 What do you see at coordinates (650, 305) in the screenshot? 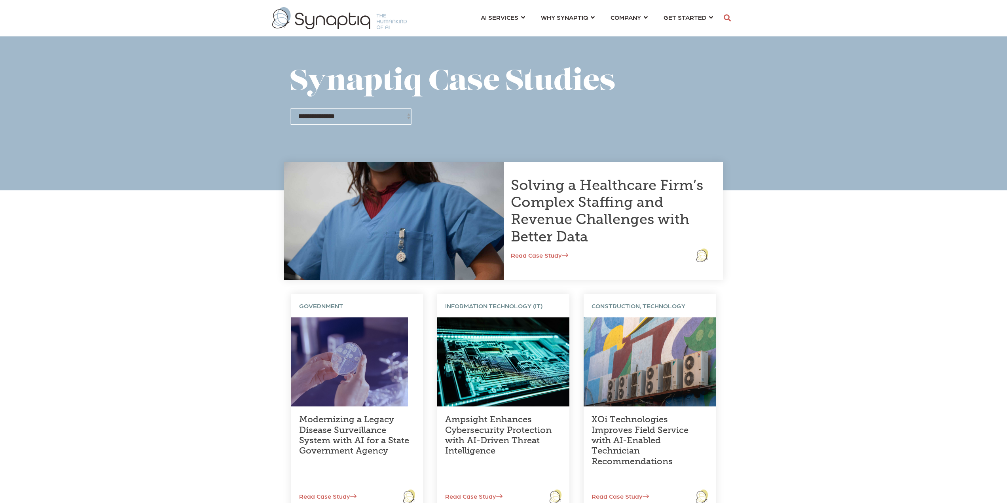
I see `div: CONSTRUCTION, TECHNOLOGY` at bounding box center [650, 305].